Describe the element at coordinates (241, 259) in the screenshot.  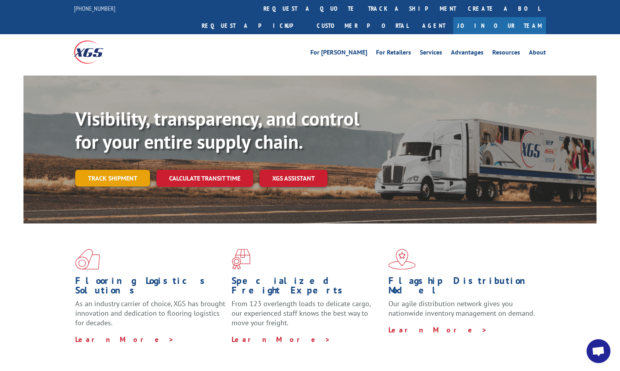
I see `img: xgs-icon-focused-on-flooring-red` at that location.